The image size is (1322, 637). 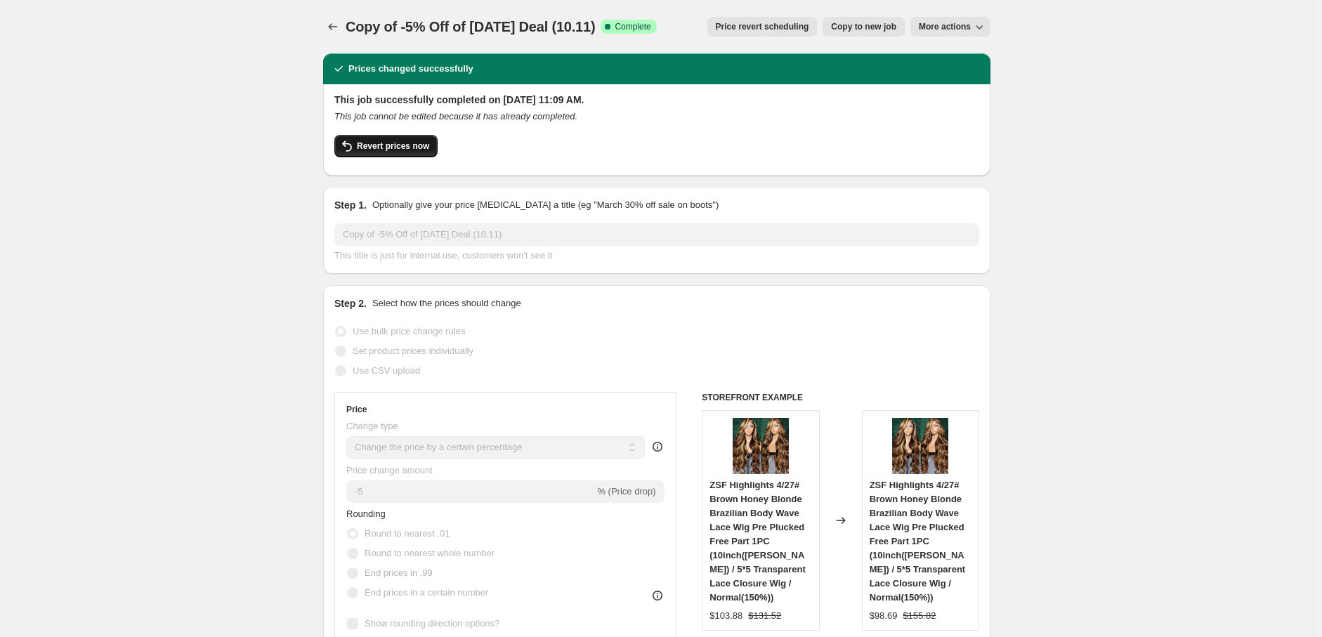 What do you see at coordinates (762, 27) in the screenshot?
I see `button: Price revert scheduling` at bounding box center [762, 27].